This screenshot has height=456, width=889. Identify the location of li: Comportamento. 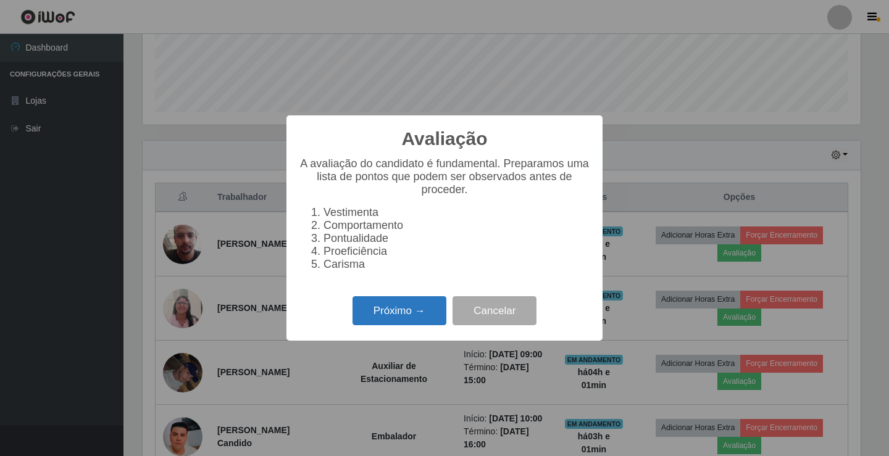
(457, 225).